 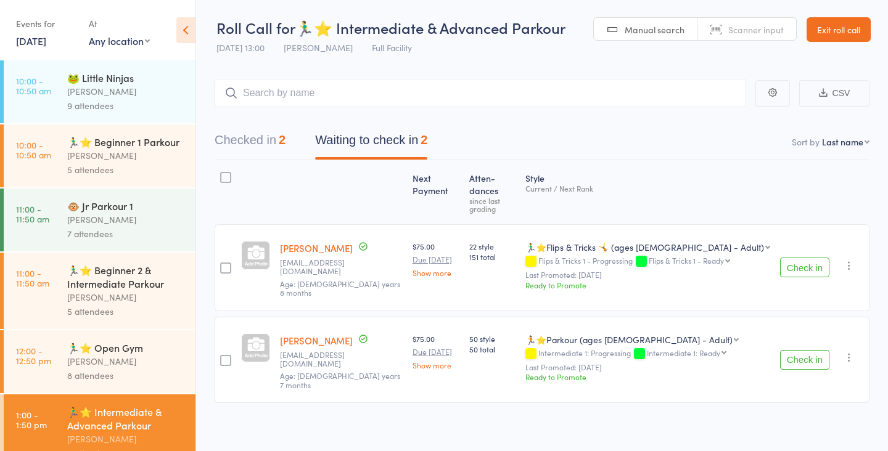 I want to click on small: melreid1110@gmail.com, so click(x=341, y=267).